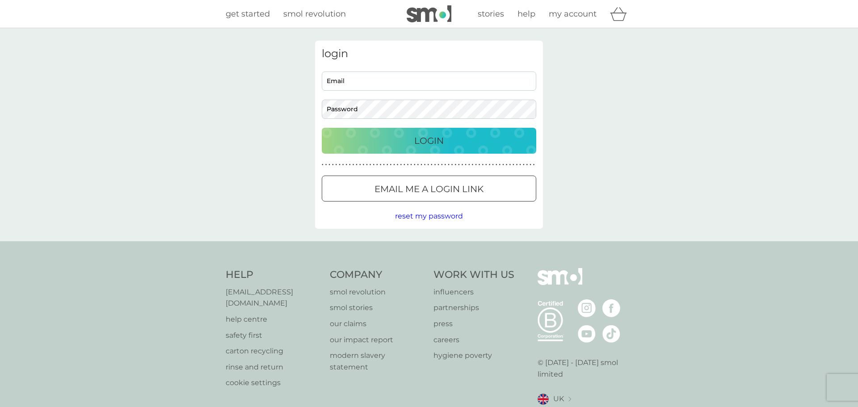 The height and width of the screenshot is (407, 858). What do you see at coordinates (377, 361) in the screenshot?
I see `p: modern slavery statement` at bounding box center [377, 361].